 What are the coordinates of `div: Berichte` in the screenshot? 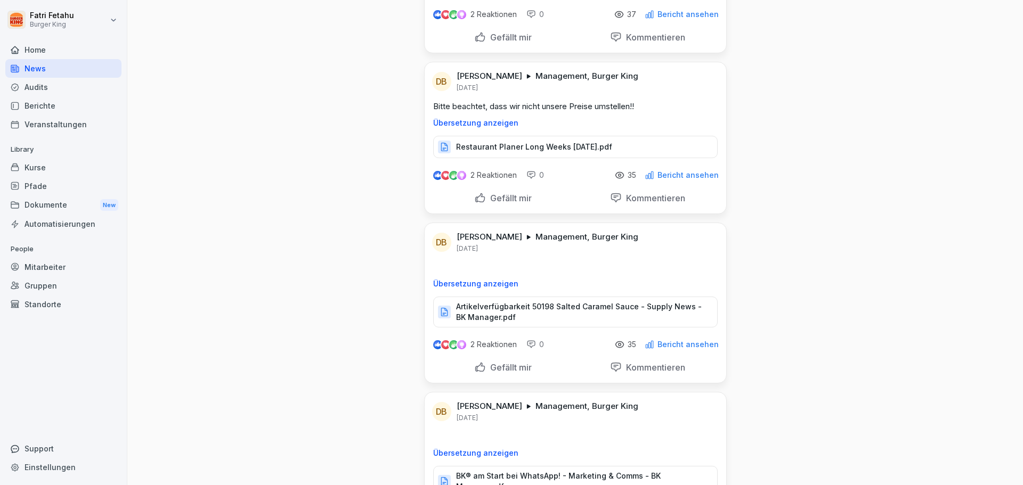 It's located at (63, 105).